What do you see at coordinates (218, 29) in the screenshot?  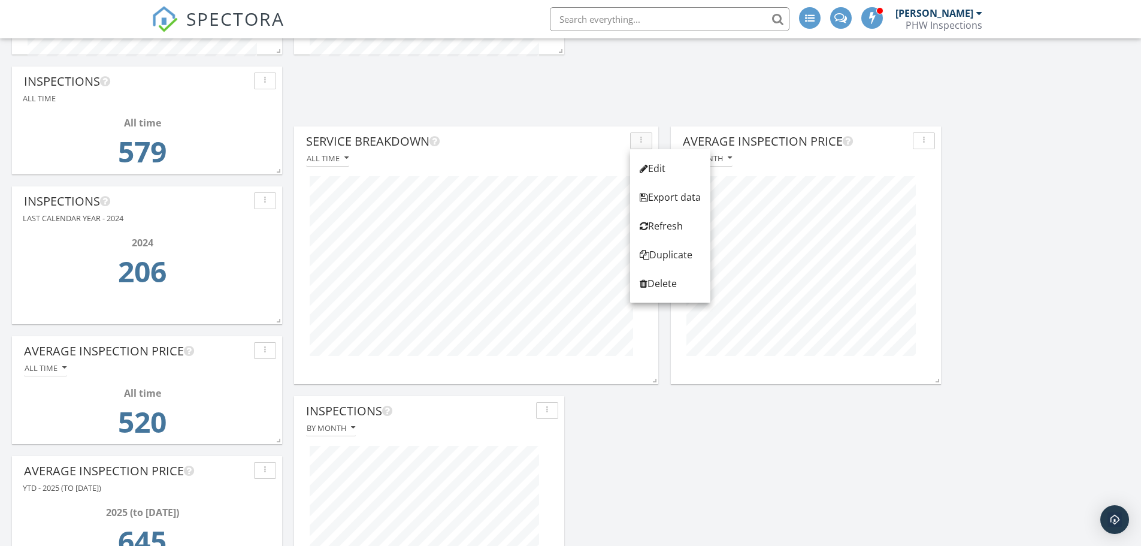 I see `a: SPECTORA` at bounding box center [218, 29].